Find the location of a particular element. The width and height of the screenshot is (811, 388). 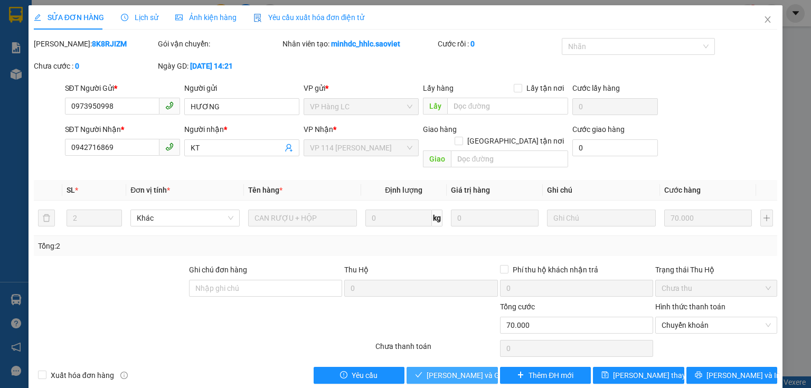

button: exclamation-circleYêu cầu is located at coordinates (359, 375).